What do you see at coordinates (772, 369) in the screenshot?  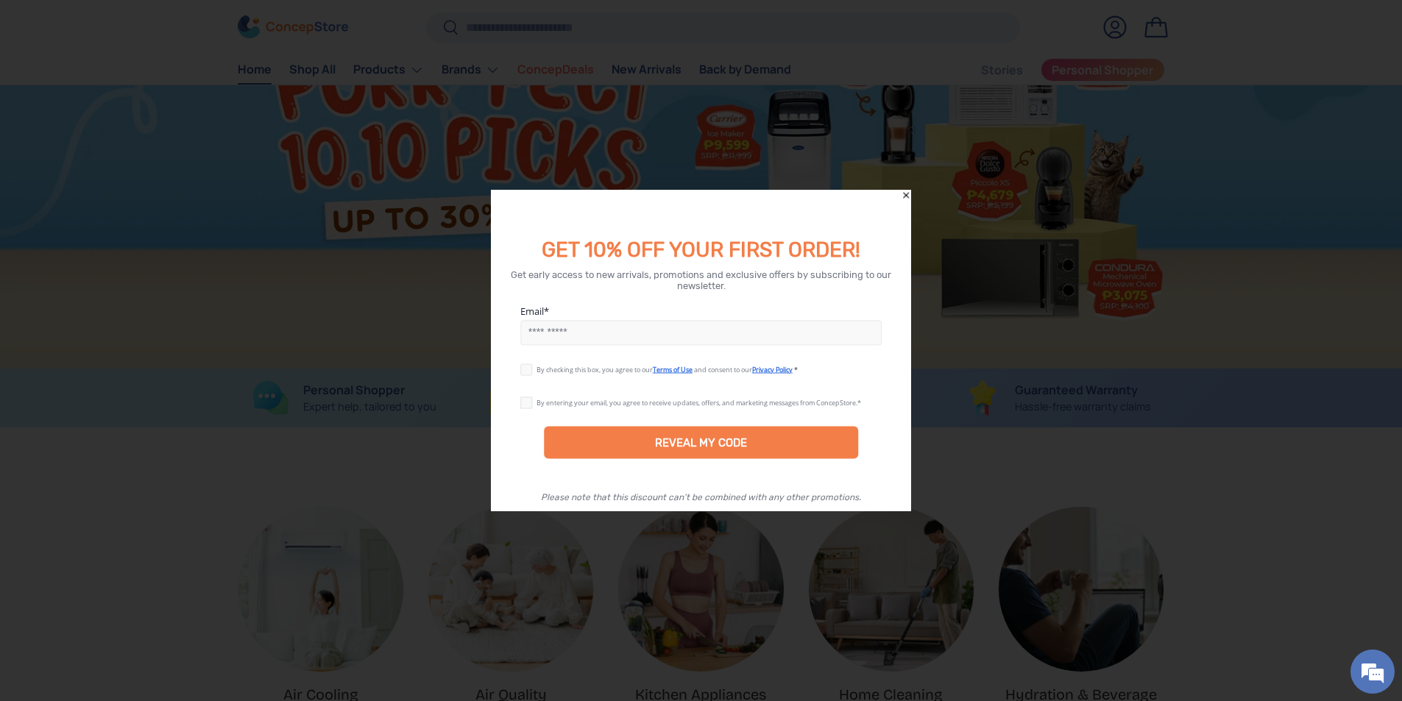 I see `a: Privacy Policy` at bounding box center [772, 369].